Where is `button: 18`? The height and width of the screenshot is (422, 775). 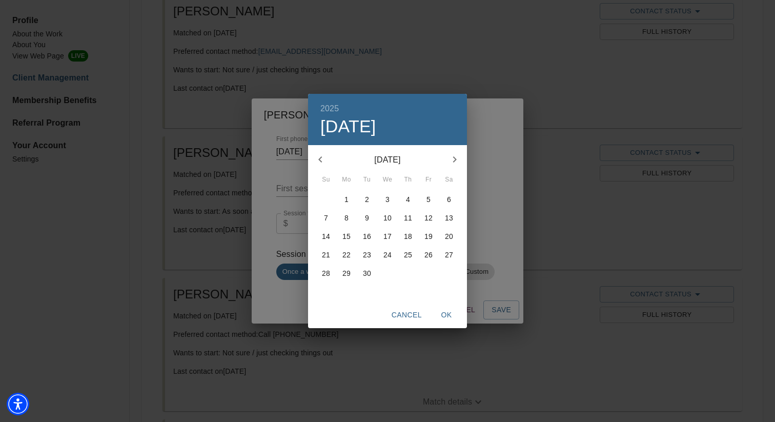
button: 18 is located at coordinates (408, 236).